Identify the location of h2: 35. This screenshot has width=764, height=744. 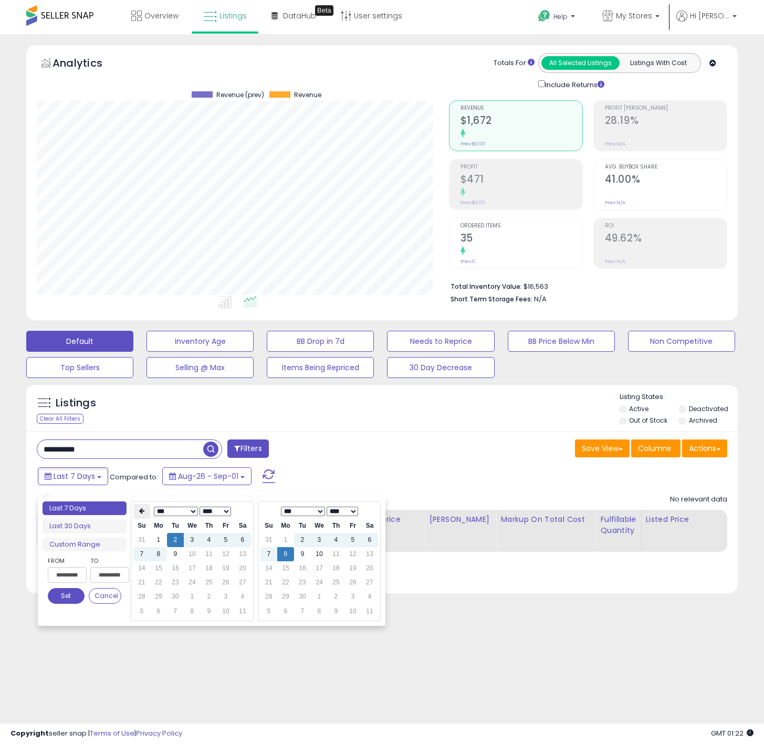
(521, 239).